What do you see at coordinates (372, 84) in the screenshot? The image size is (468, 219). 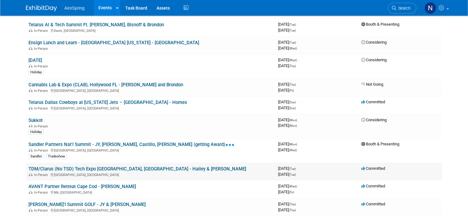 I see `span: Not Going` at bounding box center [372, 84].